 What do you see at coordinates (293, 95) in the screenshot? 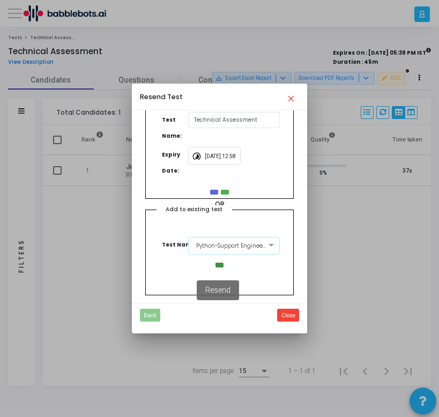
I see `mat-icon: close` at bounding box center [293, 95].